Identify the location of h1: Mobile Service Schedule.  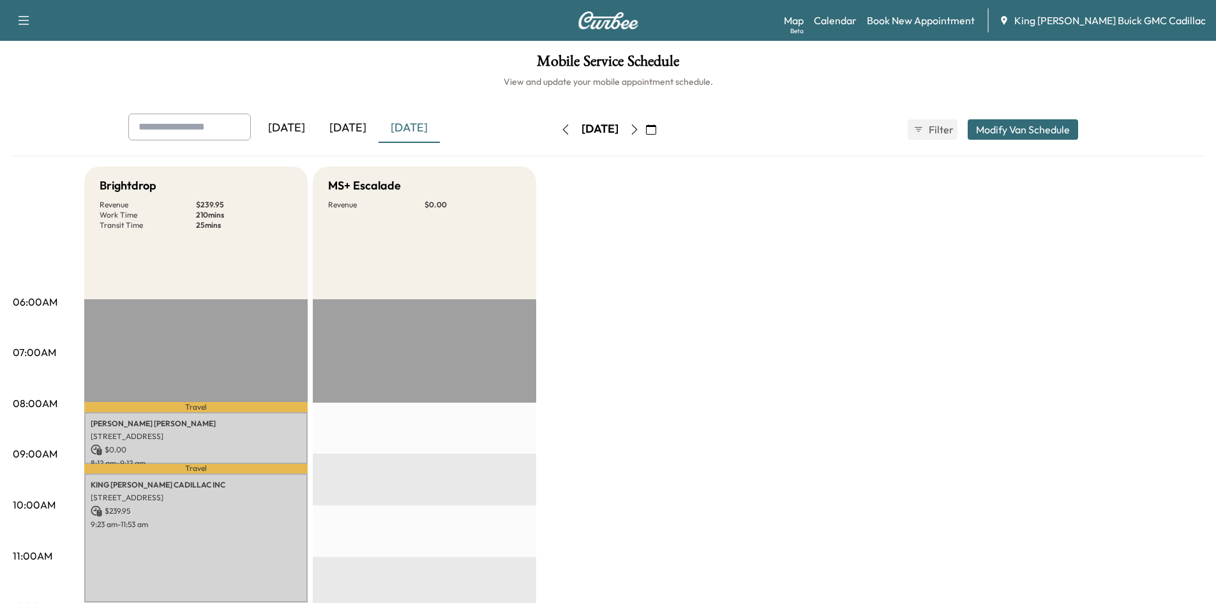
(608, 64).